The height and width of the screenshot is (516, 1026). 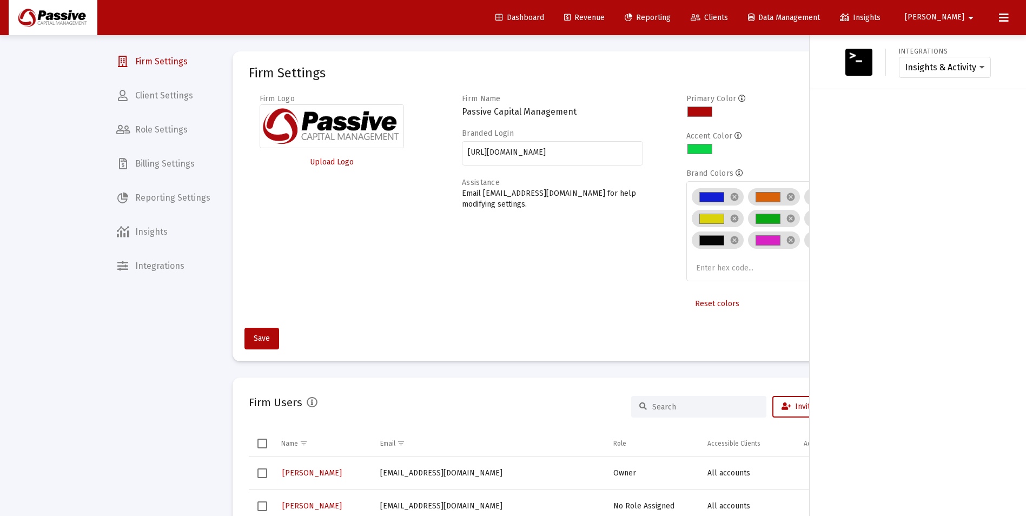 I want to click on span: Reporting, so click(x=647, y=17).